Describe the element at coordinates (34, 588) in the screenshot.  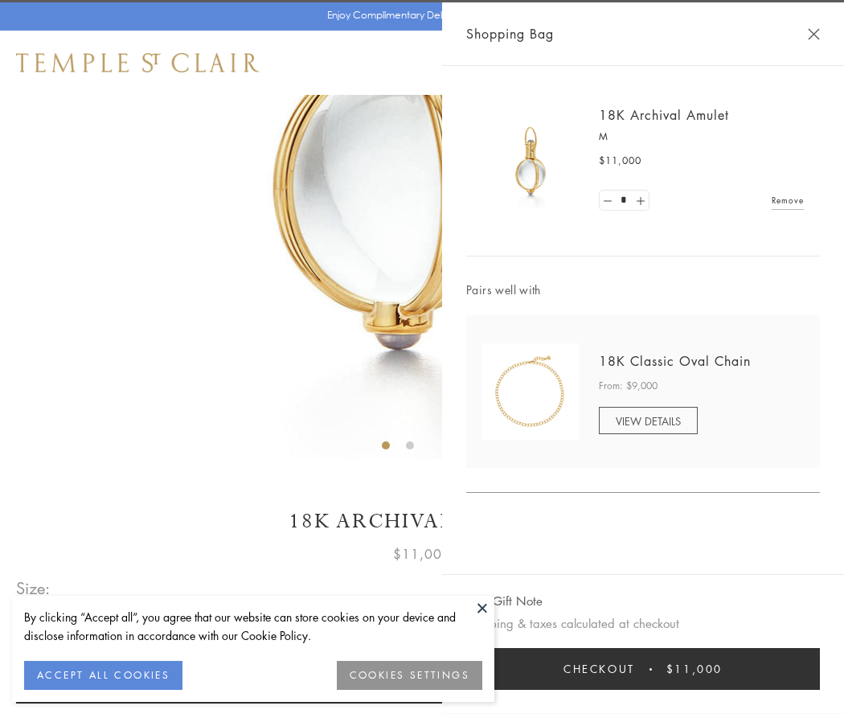
I see `span: Size:` at that location.